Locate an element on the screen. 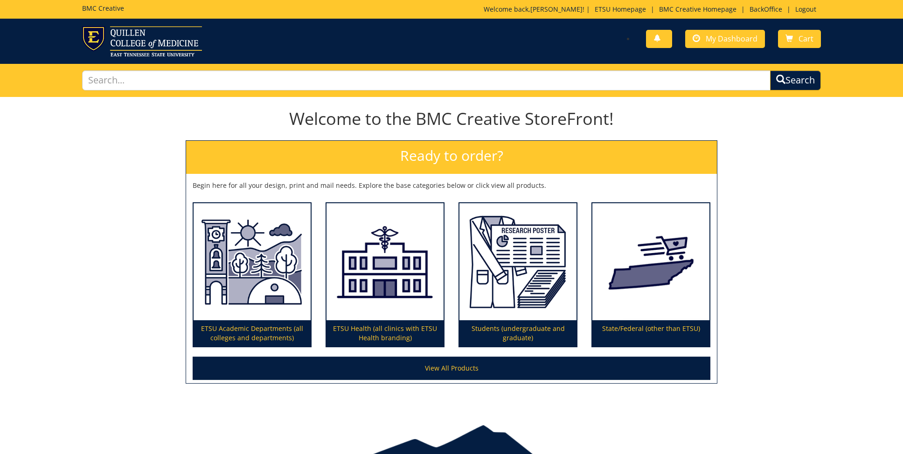 This screenshot has height=454, width=903. a: Students (undergraduate and graduate) is located at coordinates (518, 275).